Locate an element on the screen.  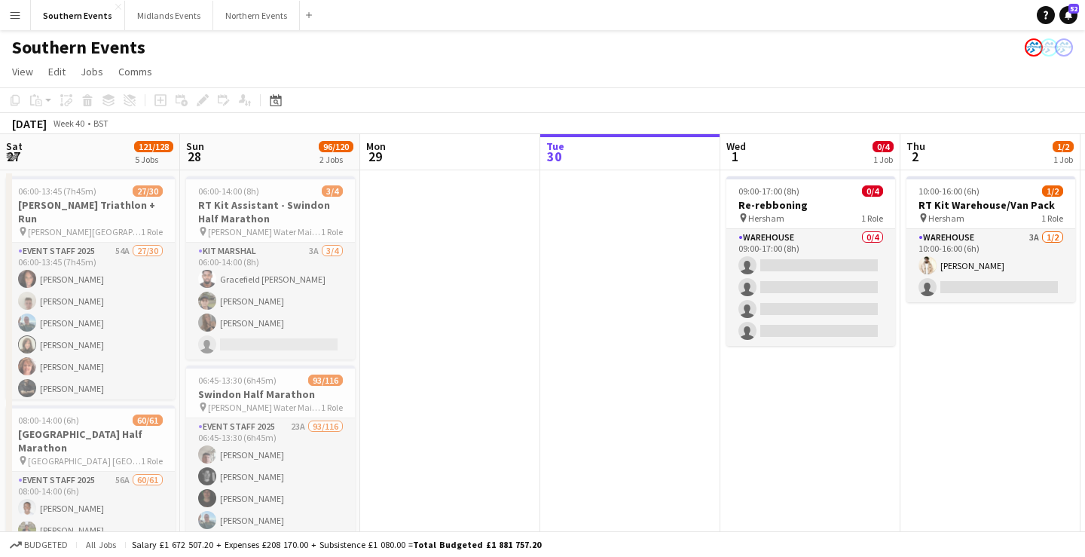
span: Week 40 is located at coordinates (69, 123).